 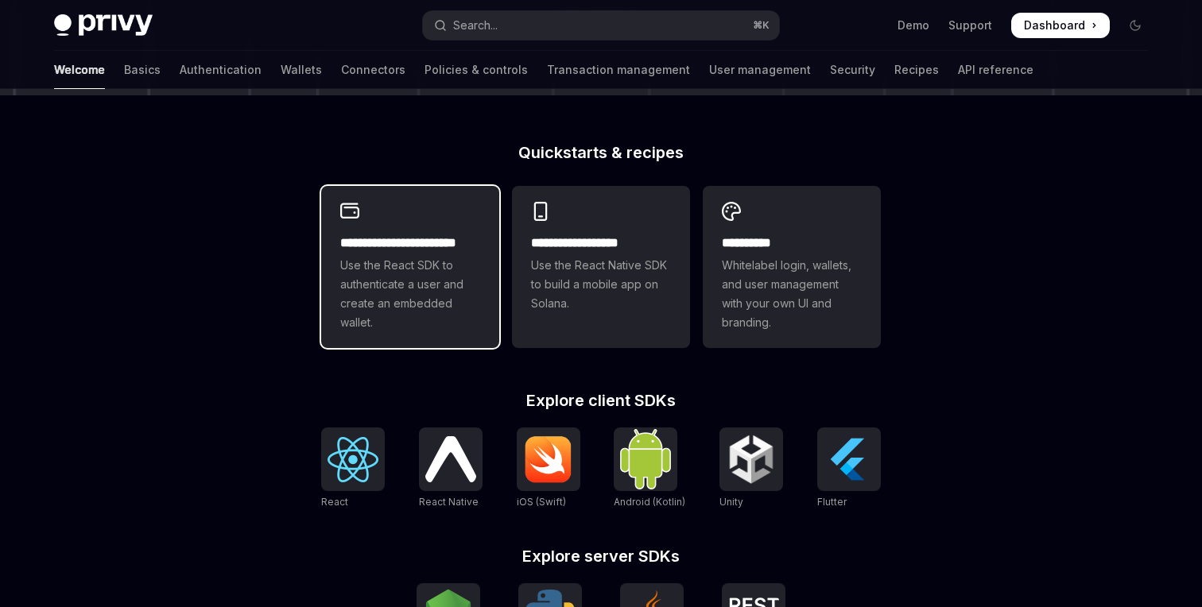 What do you see at coordinates (852, 70) in the screenshot?
I see `a: Security` at bounding box center [852, 70].